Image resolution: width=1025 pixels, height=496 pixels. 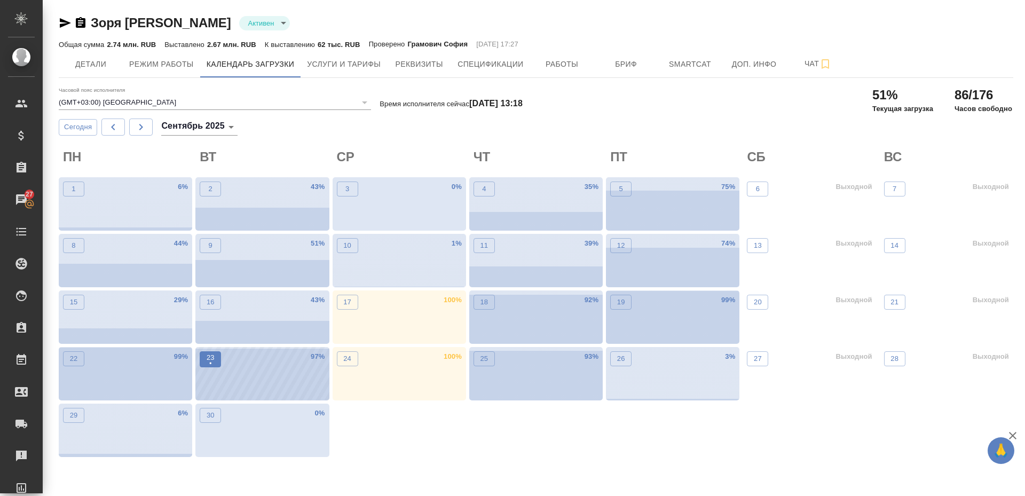 What do you see at coordinates (484, 359) in the screenshot?
I see `button: 25` at bounding box center [484, 359].